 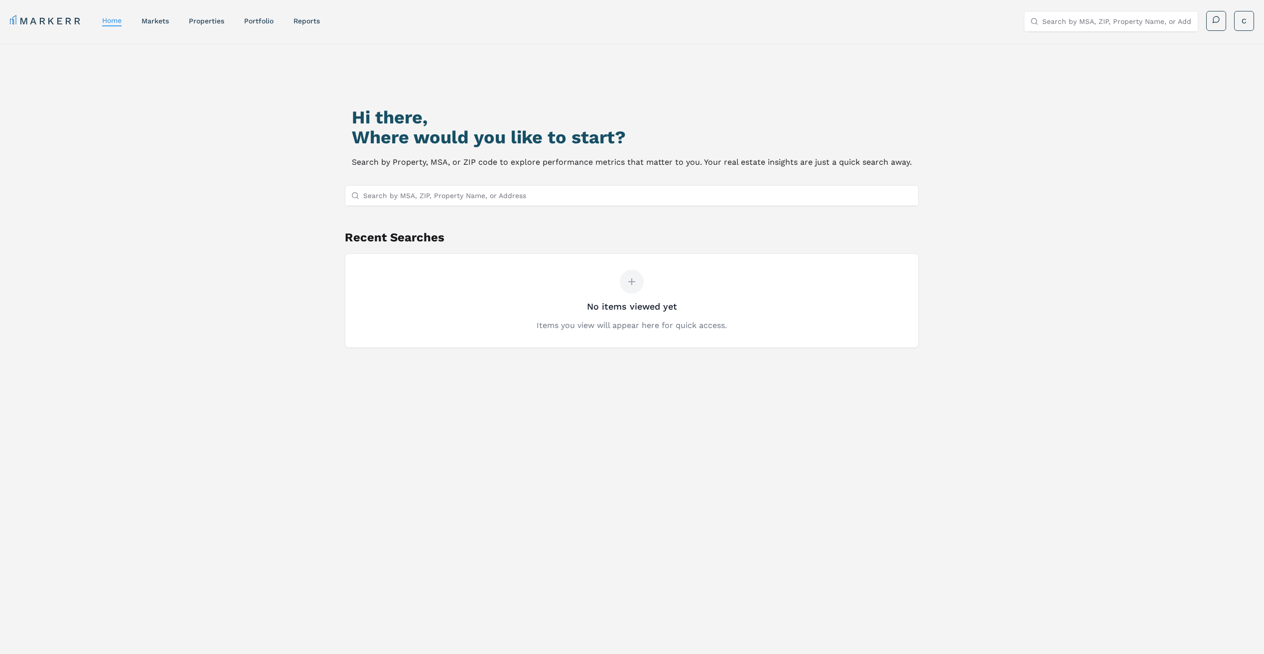 What do you see at coordinates (258, 21) in the screenshot?
I see `a: Portfolio` at bounding box center [258, 21].